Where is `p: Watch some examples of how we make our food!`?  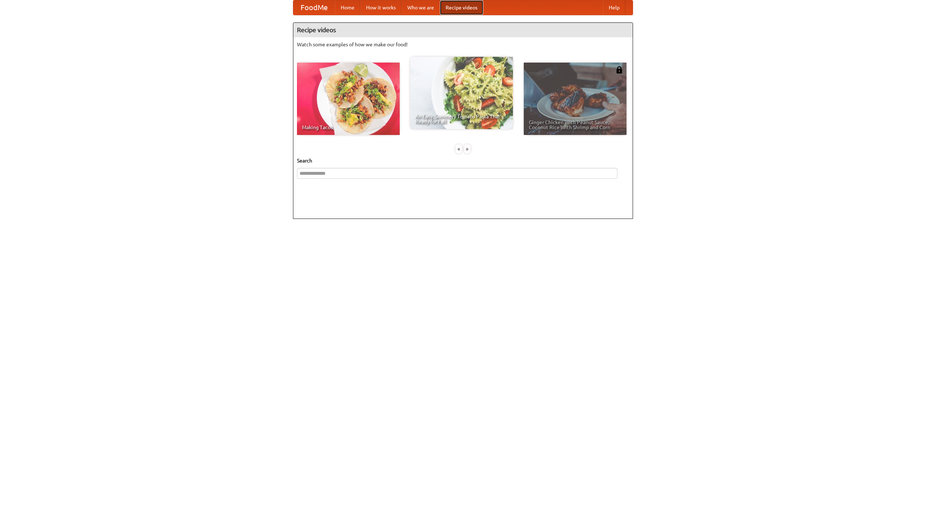
p: Watch some examples of how we make our food! is located at coordinates (463, 44).